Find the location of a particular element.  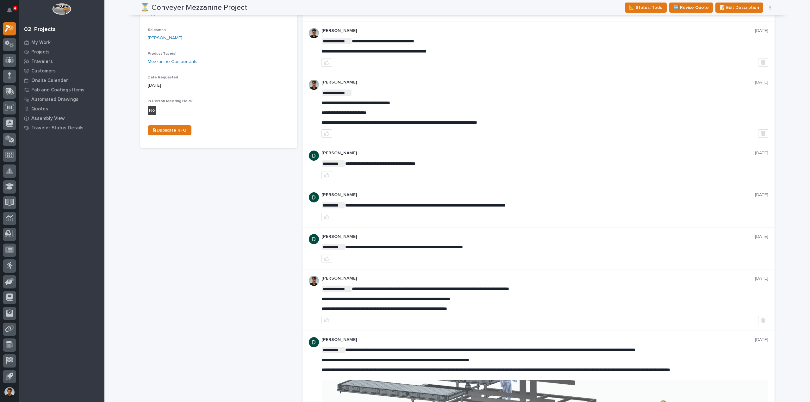

button: users-avatar is located at coordinates (9, 392).